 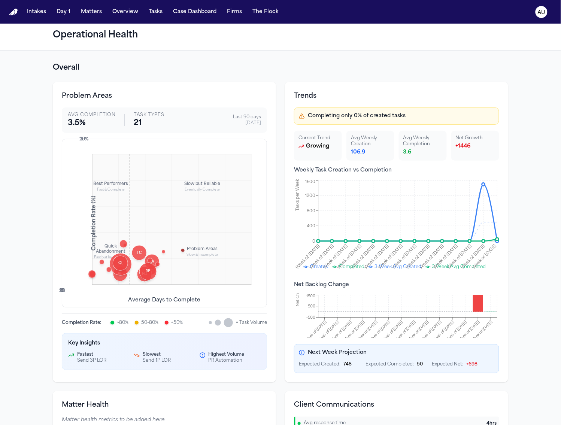 What do you see at coordinates (348, 365) in the screenshot?
I see `span: 748` at bounding box center [348, 365].